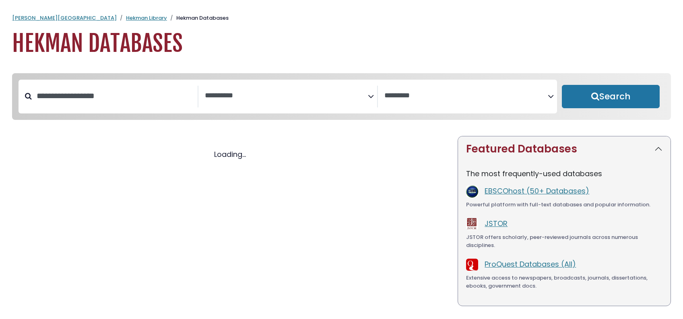  What do you see at coordinates (341, 43) in the screenshot?
I see `h1: Hekman Databases` at bounding box center [341, 43].